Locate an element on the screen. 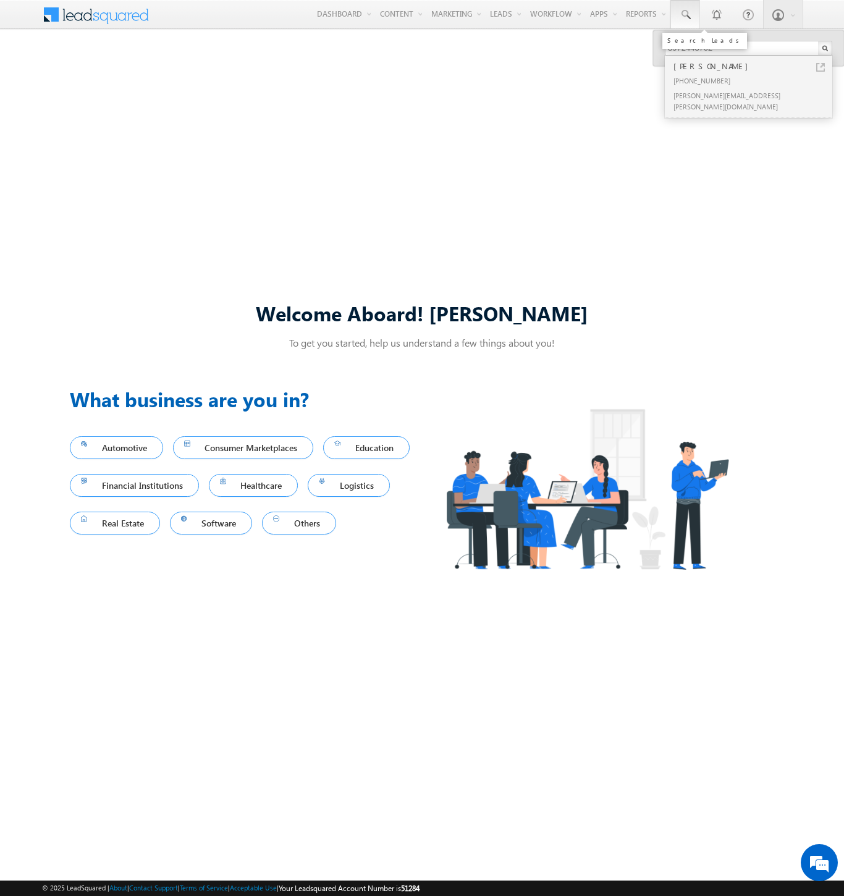  span: Real Estate is located at coordinates (115, 523).